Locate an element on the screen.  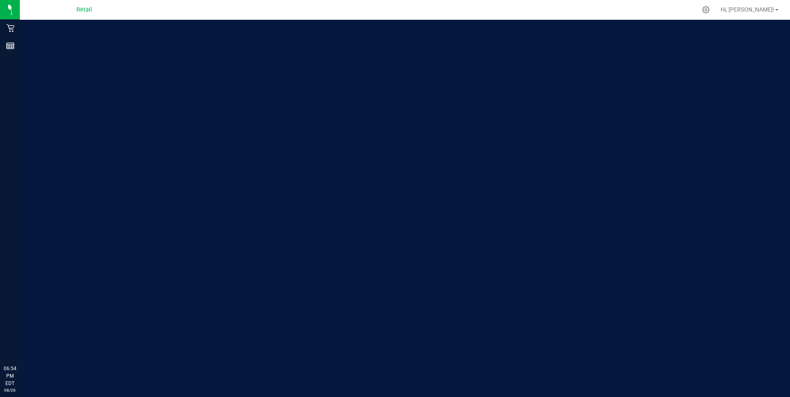
p: 06:54 PM EDT is located at coordinates (10, 376).